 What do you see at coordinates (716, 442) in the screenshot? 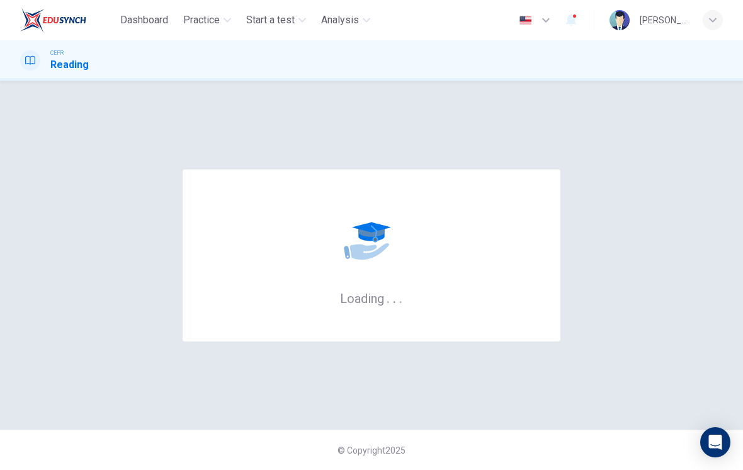
I see `div: Open Intercom Messenger` at bounding box center [716, 442].